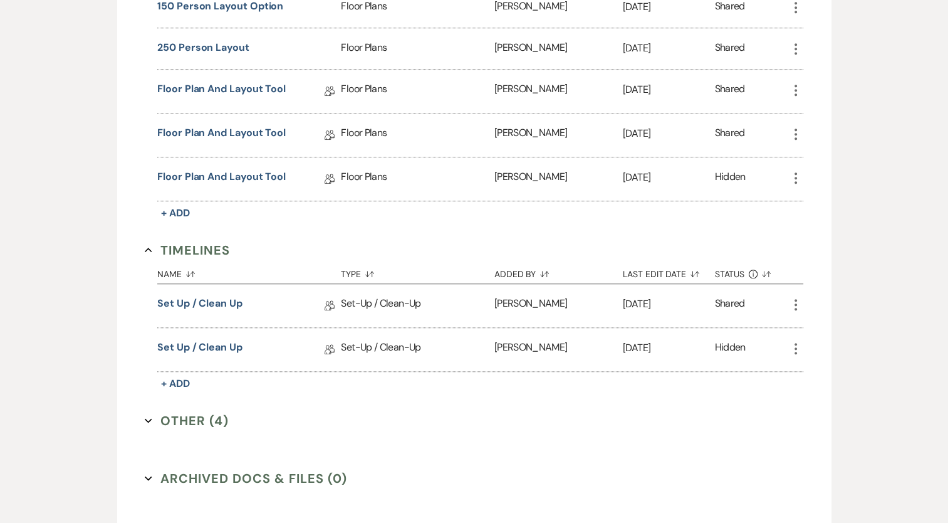 The width and height of the screenshot is (948, 523). I want to click on button: Last Edit Date, so click(669, 271).